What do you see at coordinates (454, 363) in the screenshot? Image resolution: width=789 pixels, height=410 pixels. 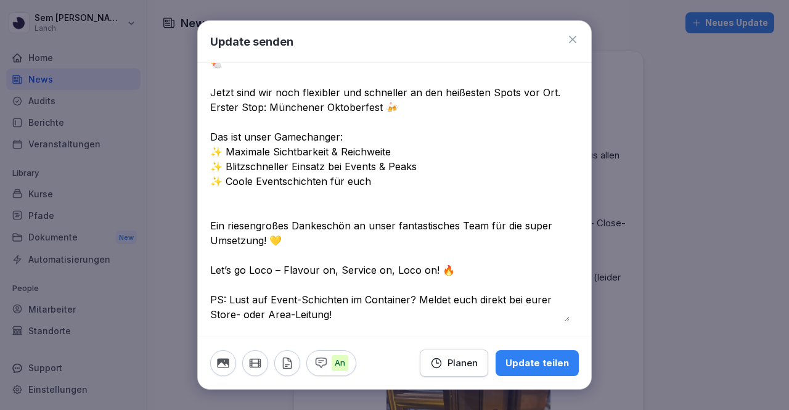 I see `div: Planen` at bounding box center [454, 363].